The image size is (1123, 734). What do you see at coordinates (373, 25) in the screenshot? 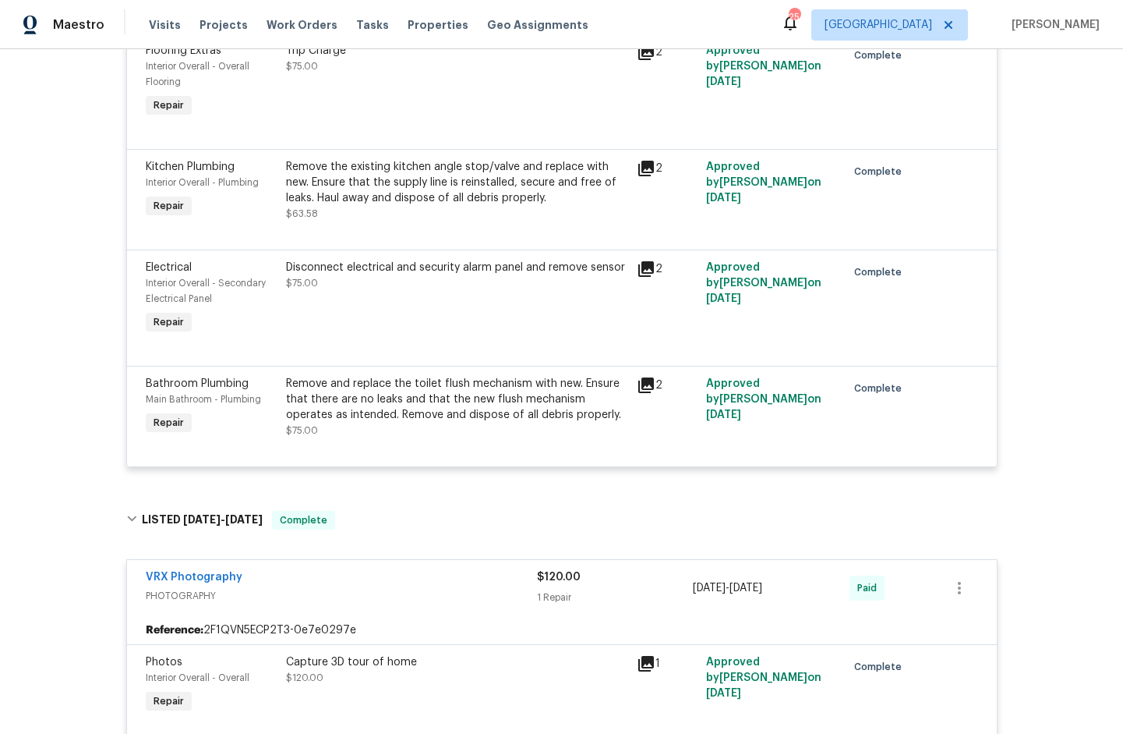
I see `span: Tasks` at bounding box center [373, 25].